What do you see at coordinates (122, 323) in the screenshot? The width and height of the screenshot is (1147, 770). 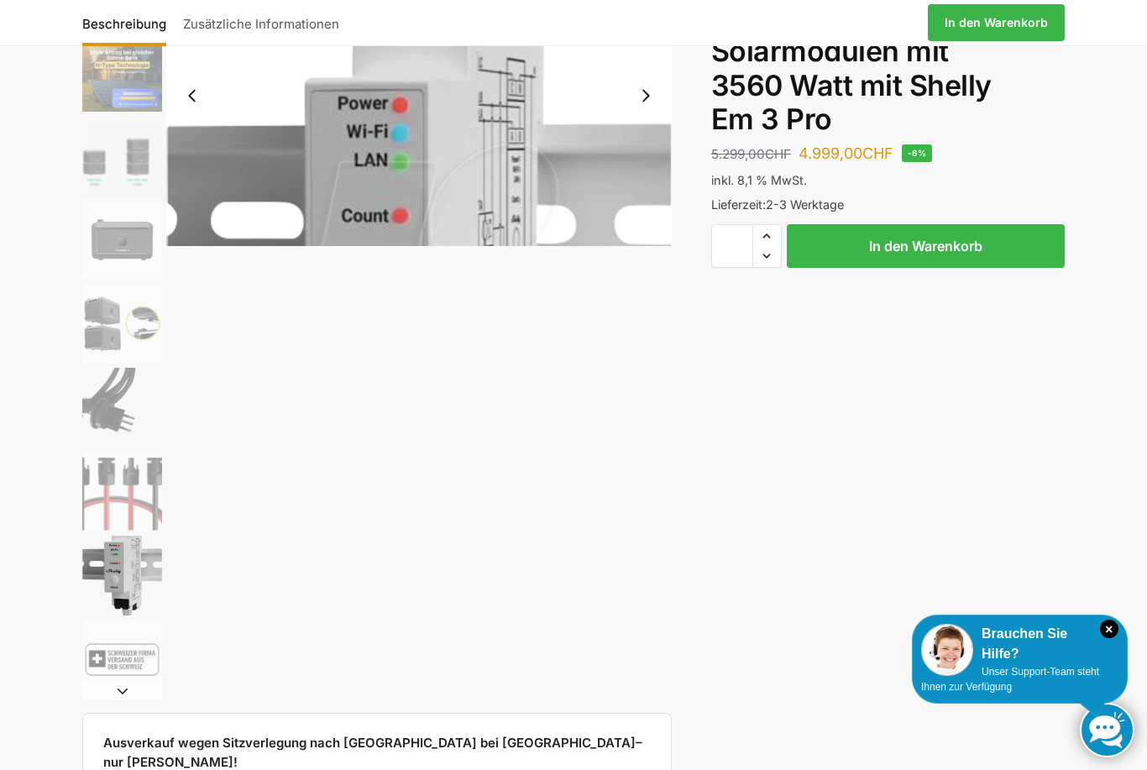 I see `img: Noah_Growatt_2000` at bounding box center [122, 323].